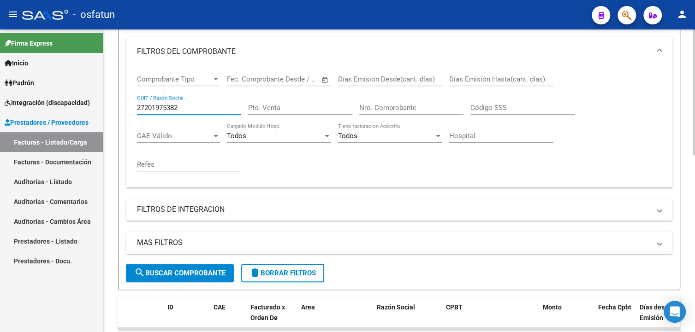 The image size is (695, 332). What do you see at coordinates (396, 307) in the screenshot?
I see `span: Razón Social` at bounding box center [396, 307].